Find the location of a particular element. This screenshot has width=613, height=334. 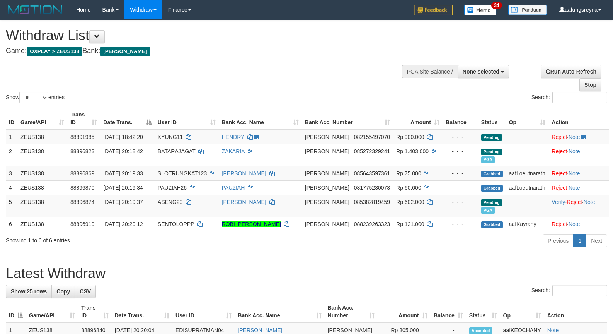

img: MOTION_logo.png is located at coordinates (35, 10).